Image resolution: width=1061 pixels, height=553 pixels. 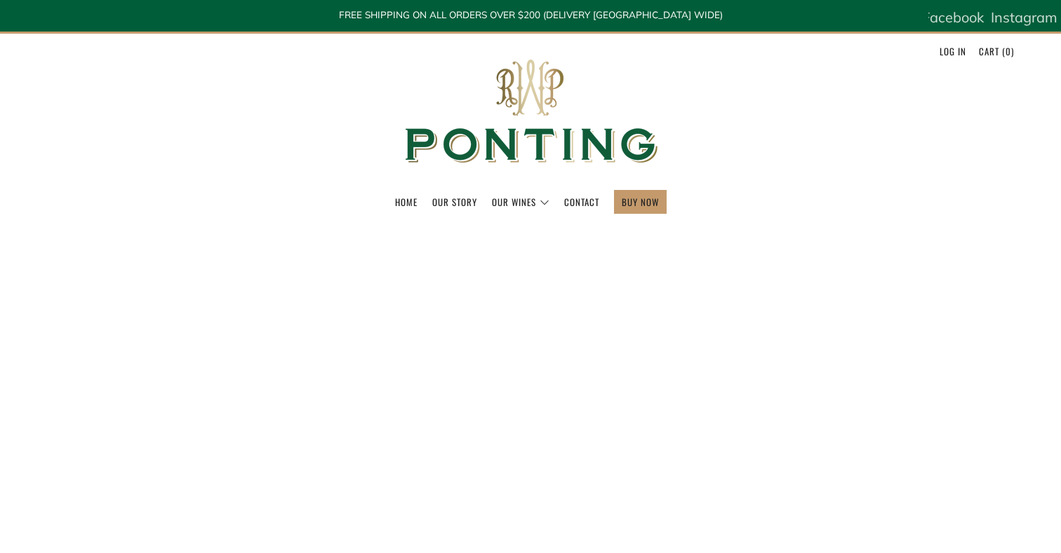 I want to click on a: Our Wines, so click(x=520, y=202).